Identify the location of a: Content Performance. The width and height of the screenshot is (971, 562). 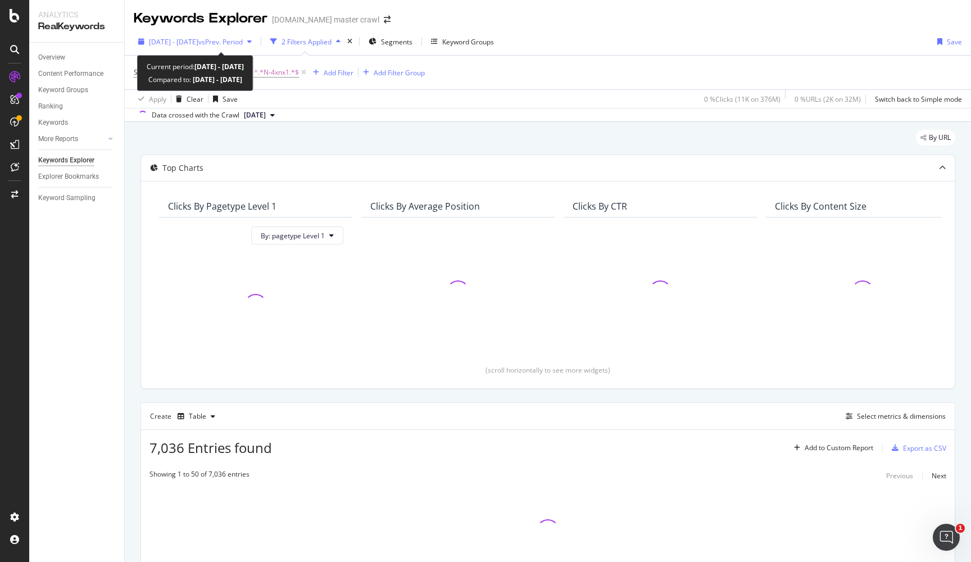
(77, 74).